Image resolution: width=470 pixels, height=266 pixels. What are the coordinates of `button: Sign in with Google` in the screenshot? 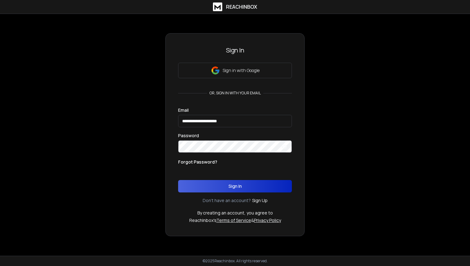 It's located at (235, 71).